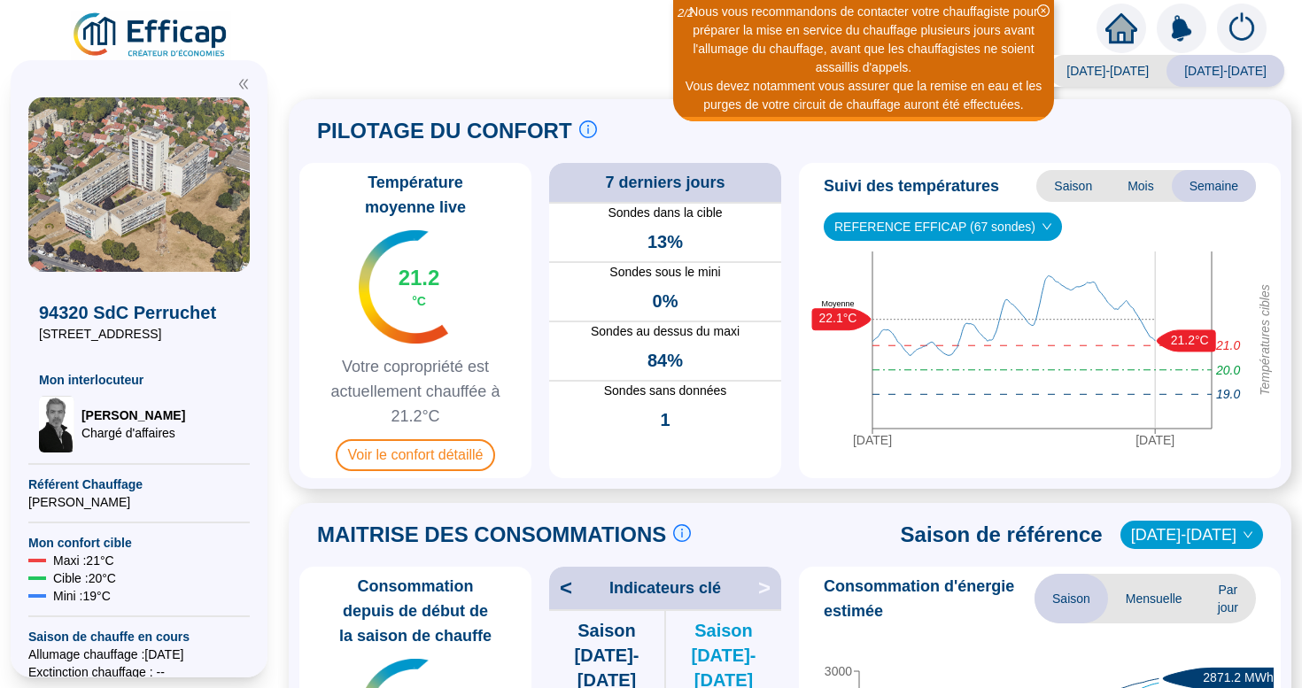 This screenshot has width=1302, height=688. I want to click on span: 1, so click(664, 420).